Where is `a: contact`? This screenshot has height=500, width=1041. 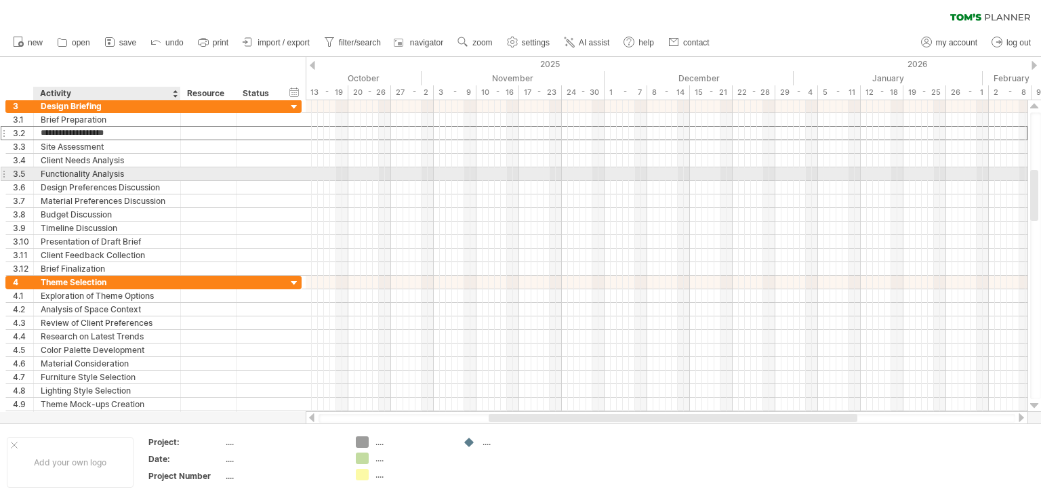
a: contact is located at coordinates (689, 43).